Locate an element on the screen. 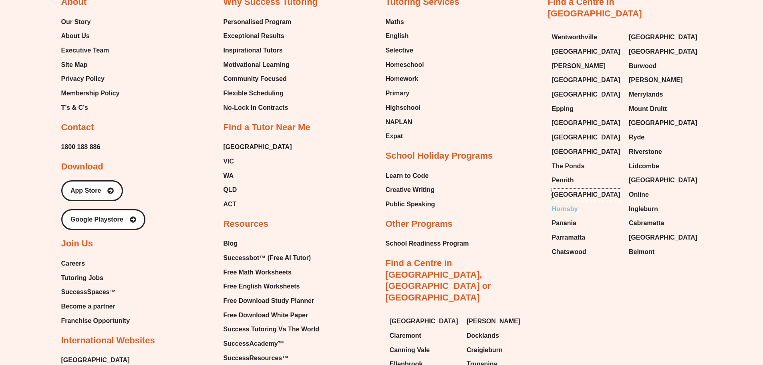  h2: Download is located at coordinates (82, 167).